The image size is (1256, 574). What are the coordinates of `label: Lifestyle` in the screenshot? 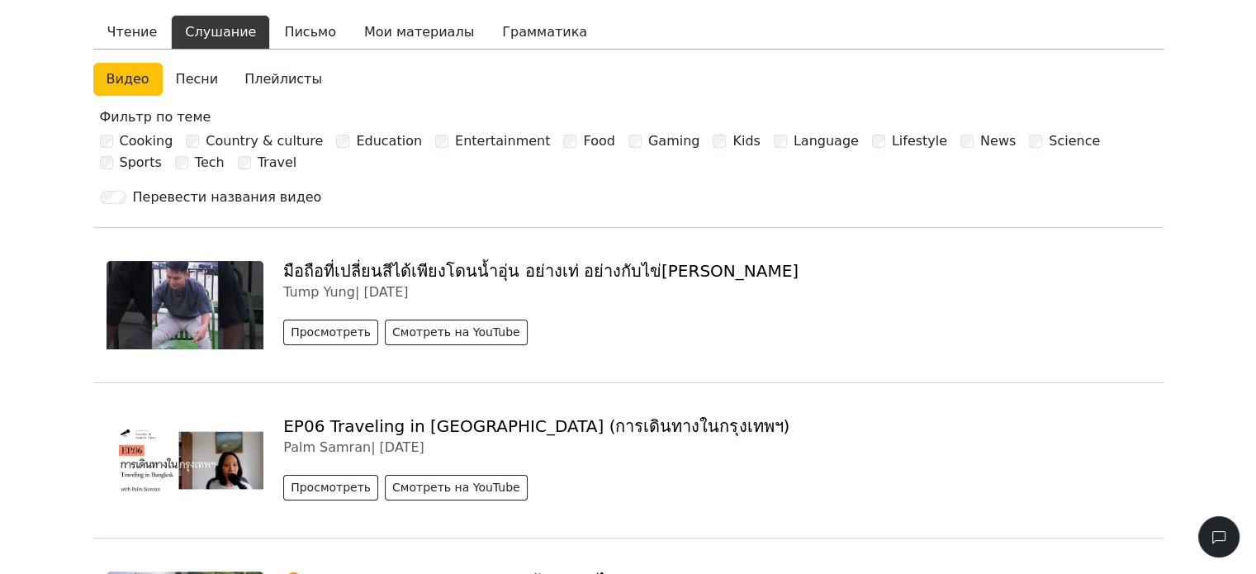 It's located at (919, 141).